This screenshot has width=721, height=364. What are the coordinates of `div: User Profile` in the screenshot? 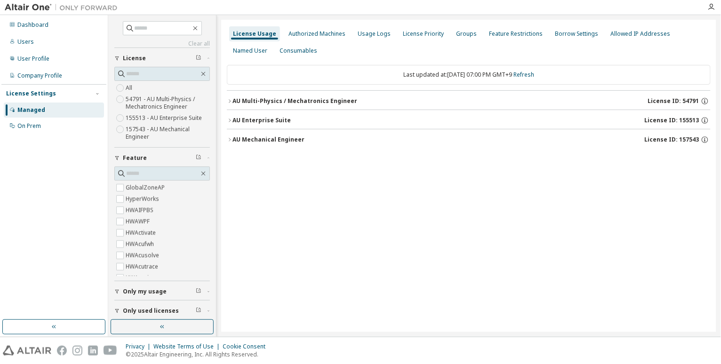 It's located at (33, 59).